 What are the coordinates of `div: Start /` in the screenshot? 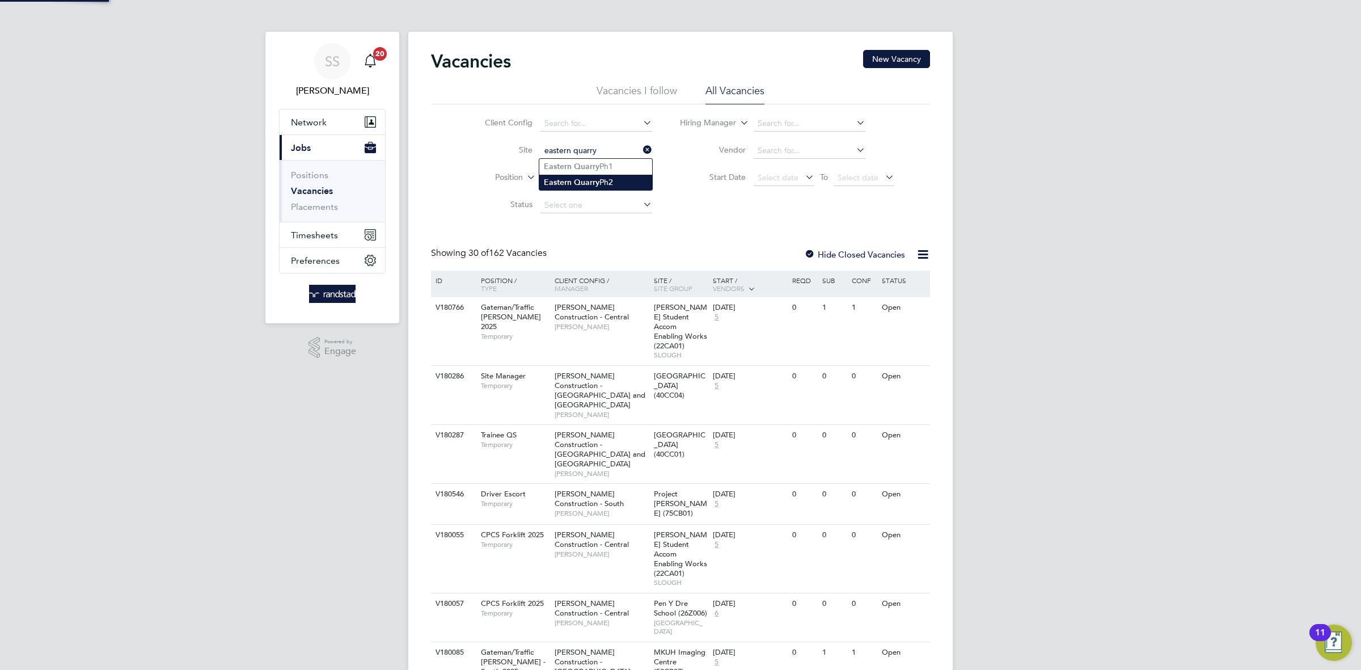 It's located at (750, 285).